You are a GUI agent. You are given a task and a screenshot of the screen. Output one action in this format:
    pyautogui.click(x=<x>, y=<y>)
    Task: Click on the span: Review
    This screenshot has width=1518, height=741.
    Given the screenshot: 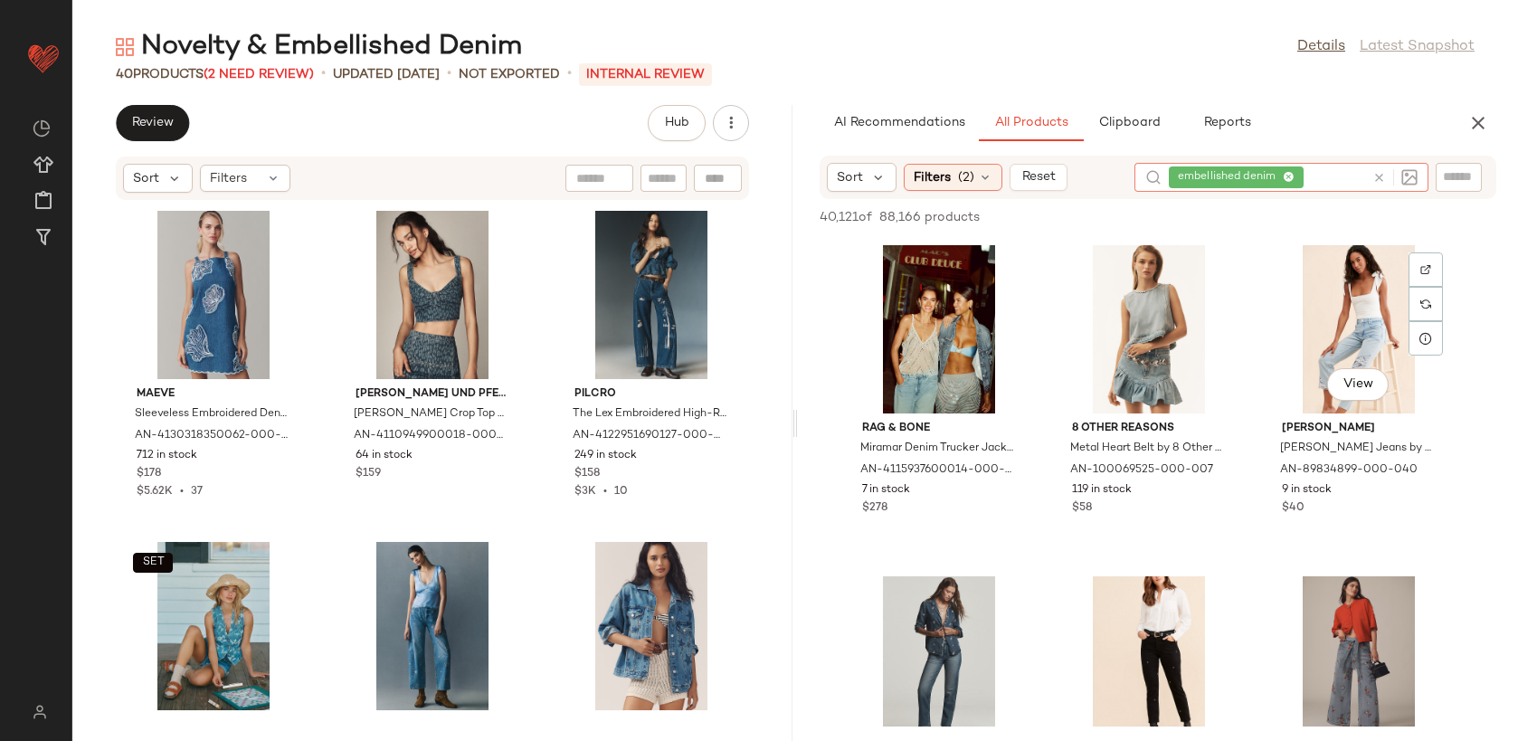 What is the action you would take?
    pyautogui.click(x=152, y=123)
    